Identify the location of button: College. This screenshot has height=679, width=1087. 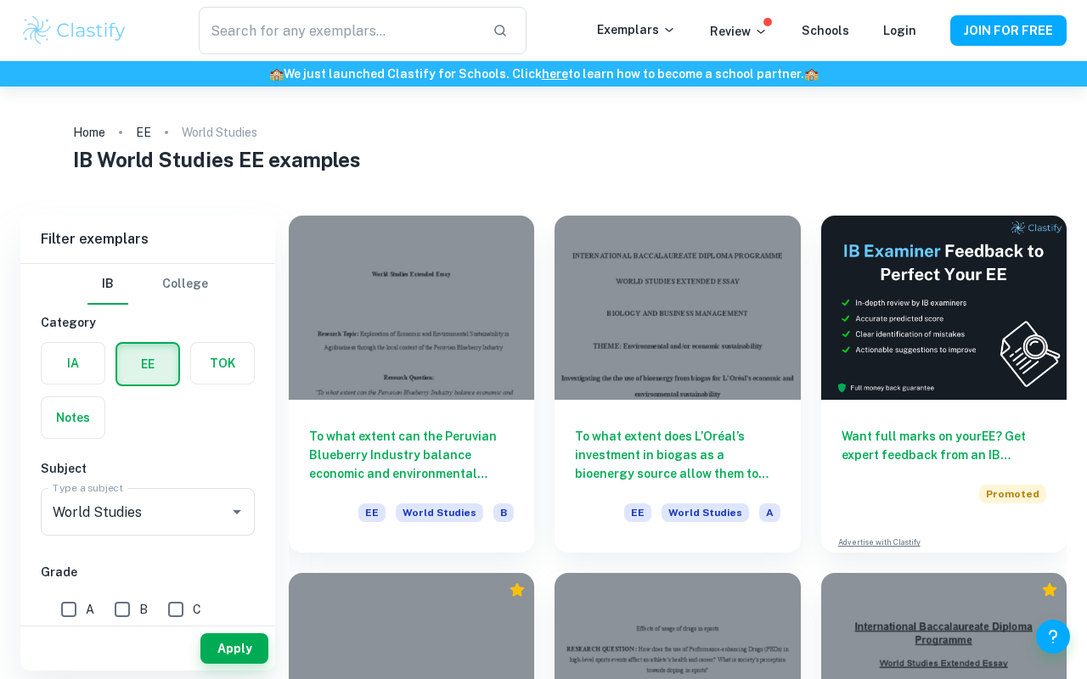
(185, 285).